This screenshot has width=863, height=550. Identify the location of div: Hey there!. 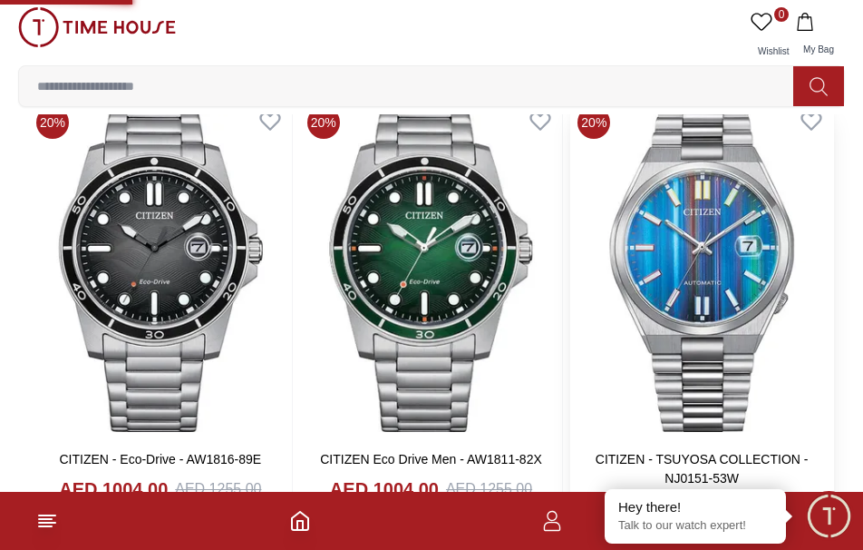
(696, 507).